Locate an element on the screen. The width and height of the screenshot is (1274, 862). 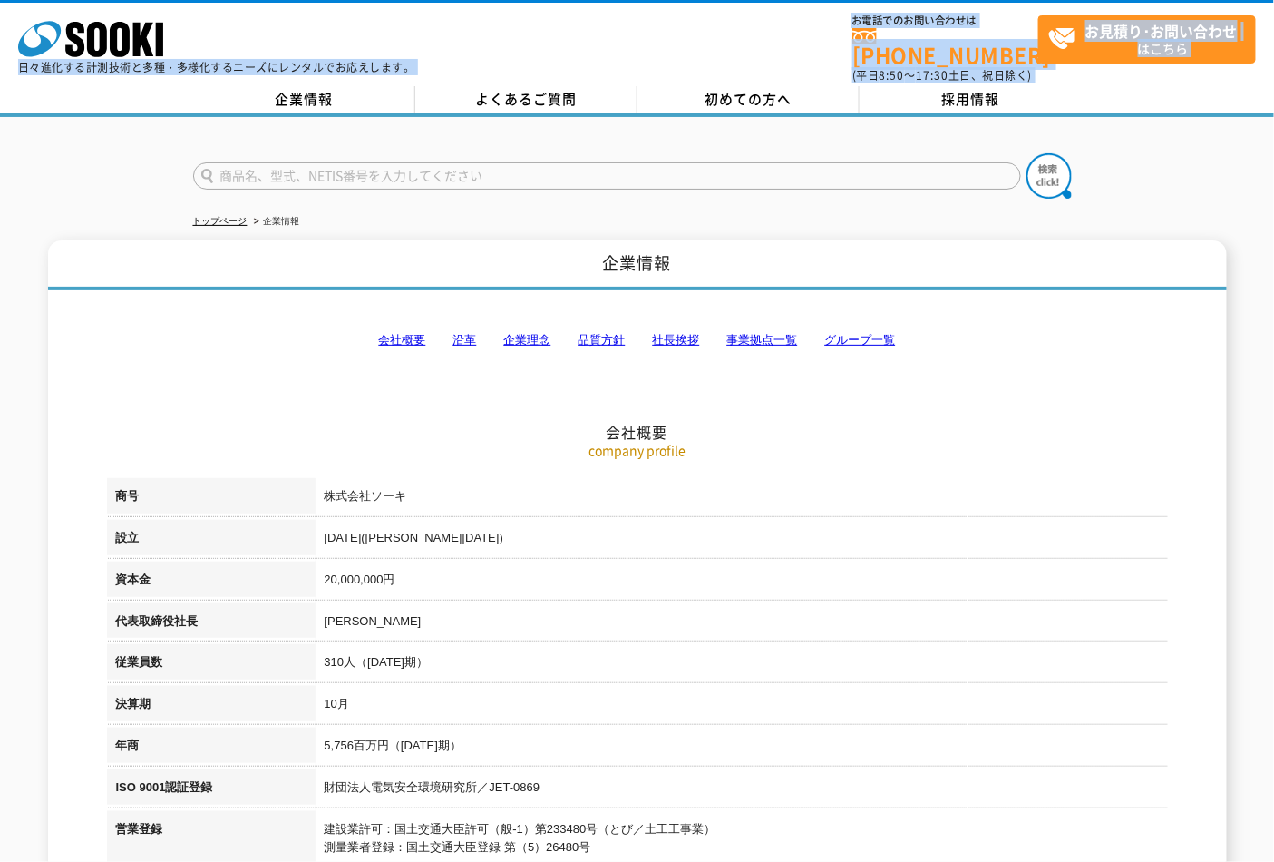
a: 品質方針 is located at coordinates (602, 339).